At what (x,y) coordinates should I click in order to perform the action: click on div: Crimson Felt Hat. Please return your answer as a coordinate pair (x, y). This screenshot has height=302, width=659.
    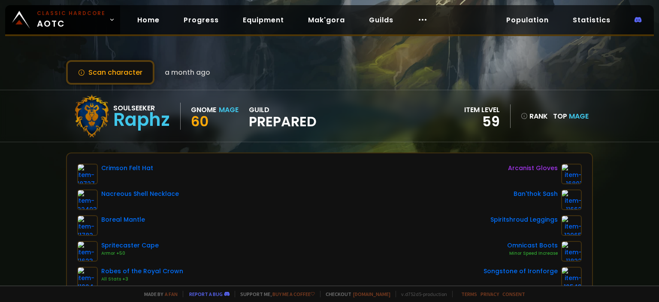
    Looking at the image, I should click on (127, 168).